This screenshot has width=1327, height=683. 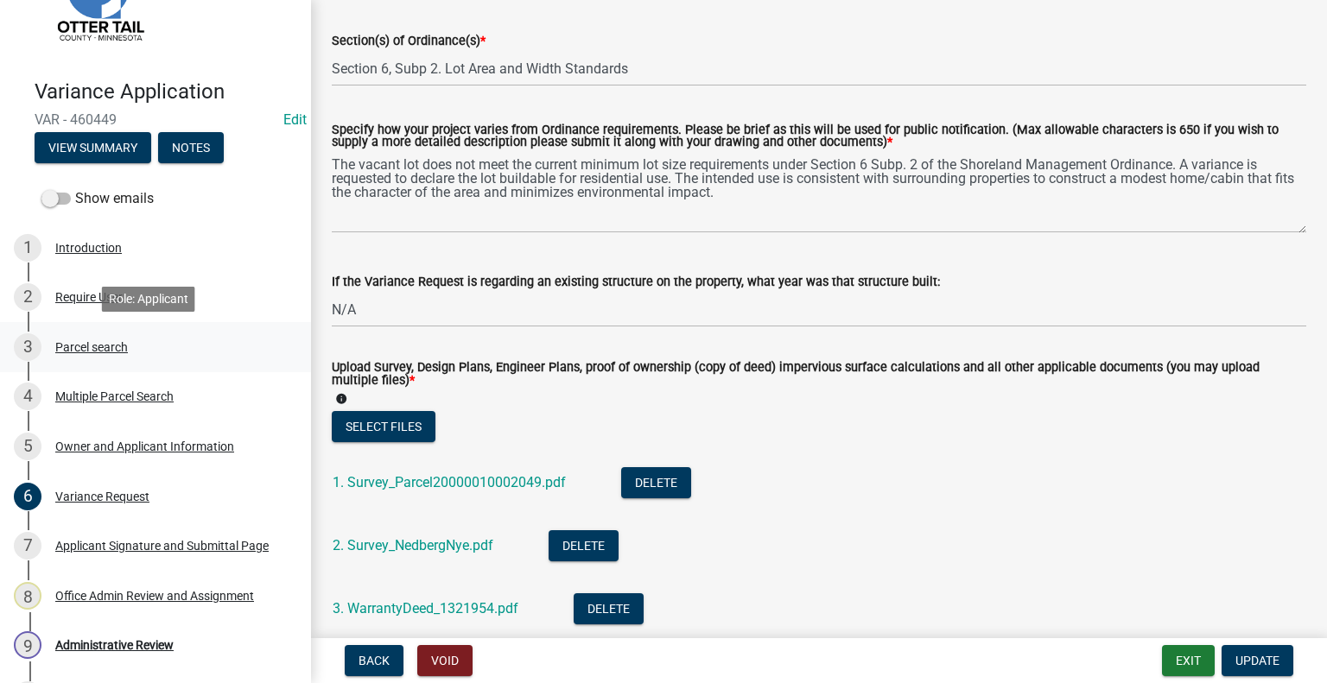 I want to click on div: Multiple Parcel Search, so click(x=114, y=396).